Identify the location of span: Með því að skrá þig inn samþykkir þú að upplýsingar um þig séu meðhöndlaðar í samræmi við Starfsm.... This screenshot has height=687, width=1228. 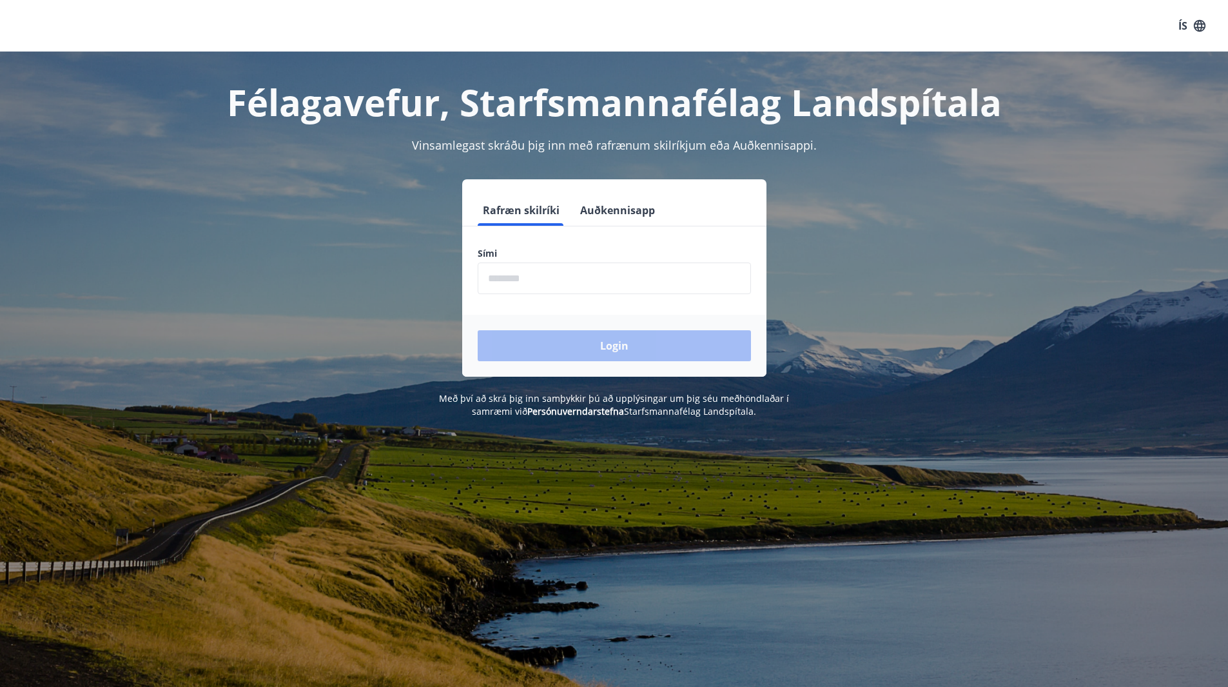
(614, 404).